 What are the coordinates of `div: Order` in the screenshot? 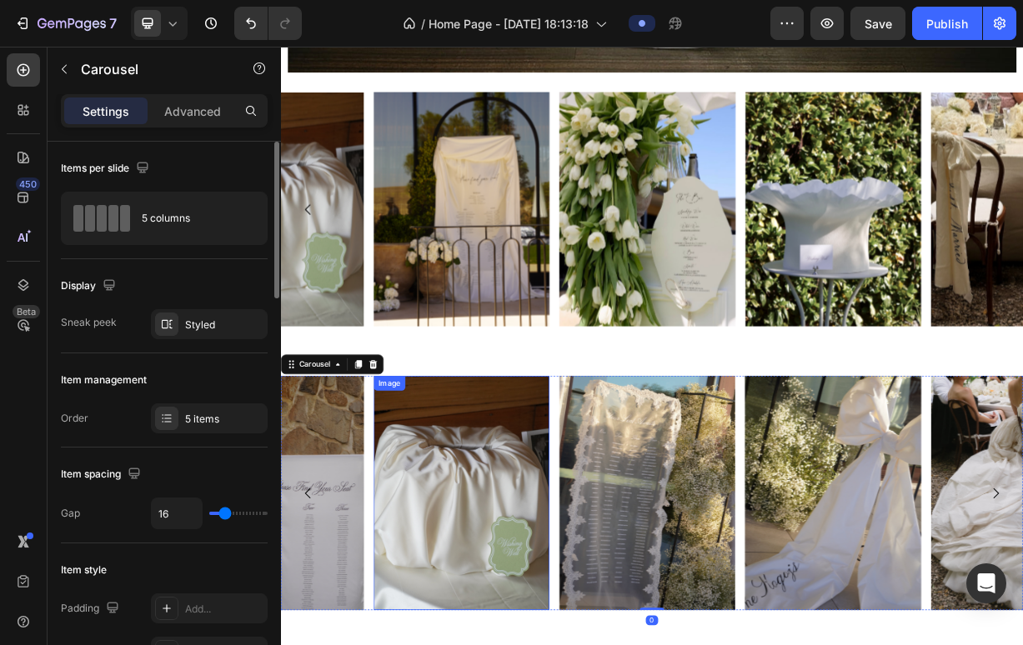 It's located at (74, 418).